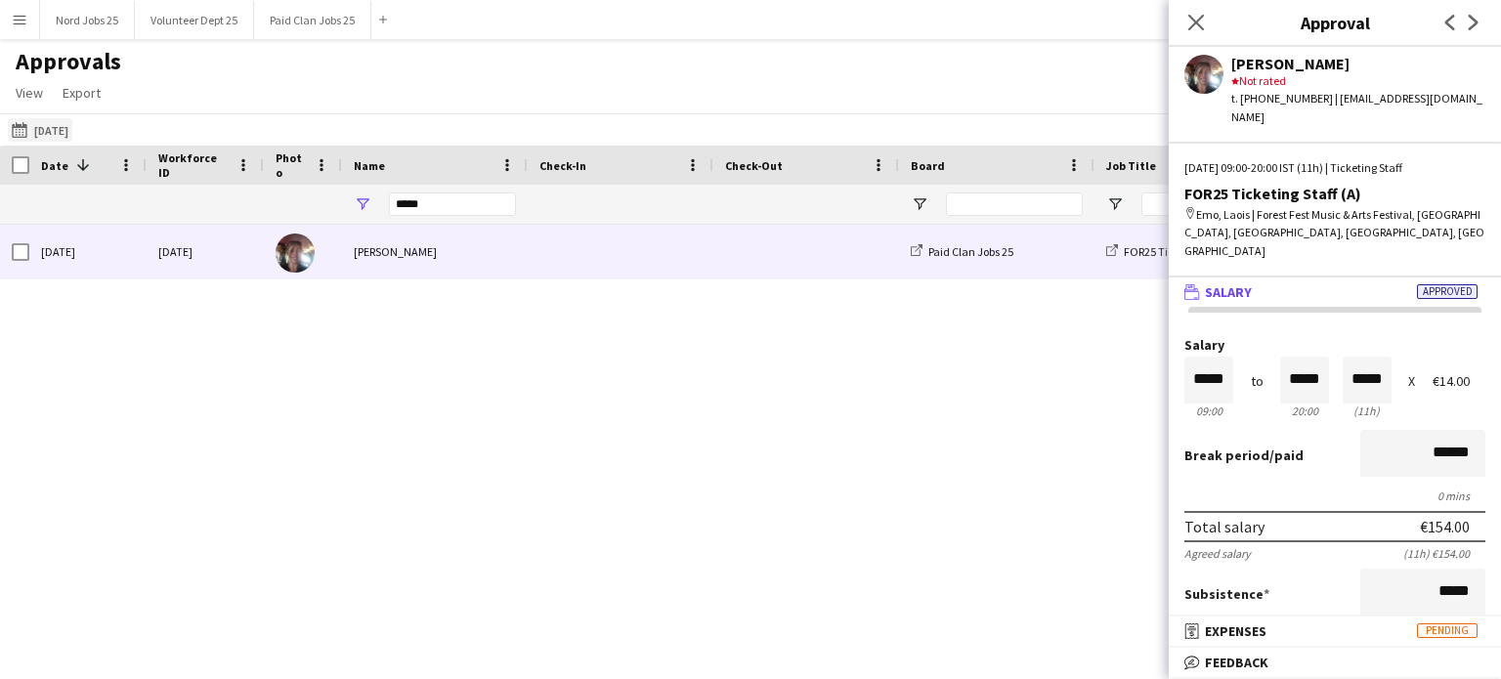  What do you see at coordinates (1131, 165) in the screenshot?
I see `span: Job Title` at bounding box center [1131, 165].